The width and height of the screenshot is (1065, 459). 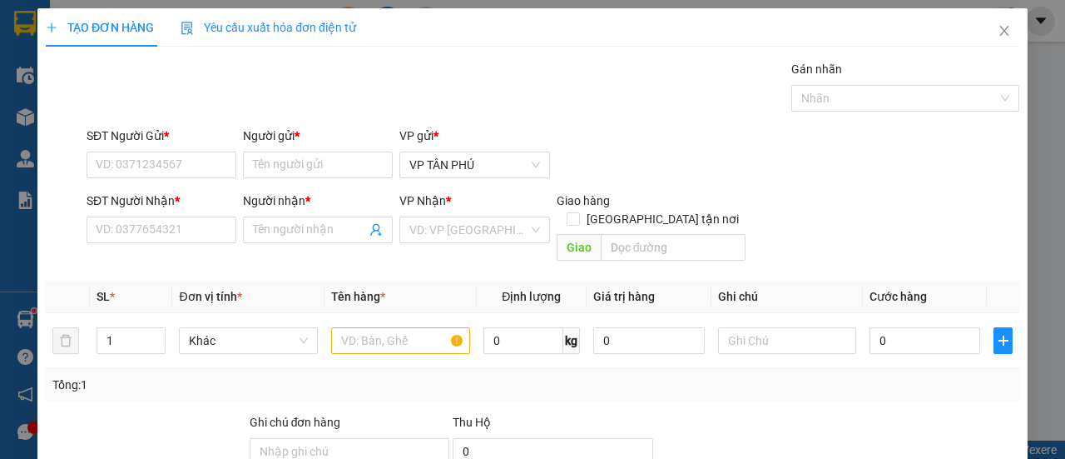 I want to click on span: kg, so click(x=572, y=340).